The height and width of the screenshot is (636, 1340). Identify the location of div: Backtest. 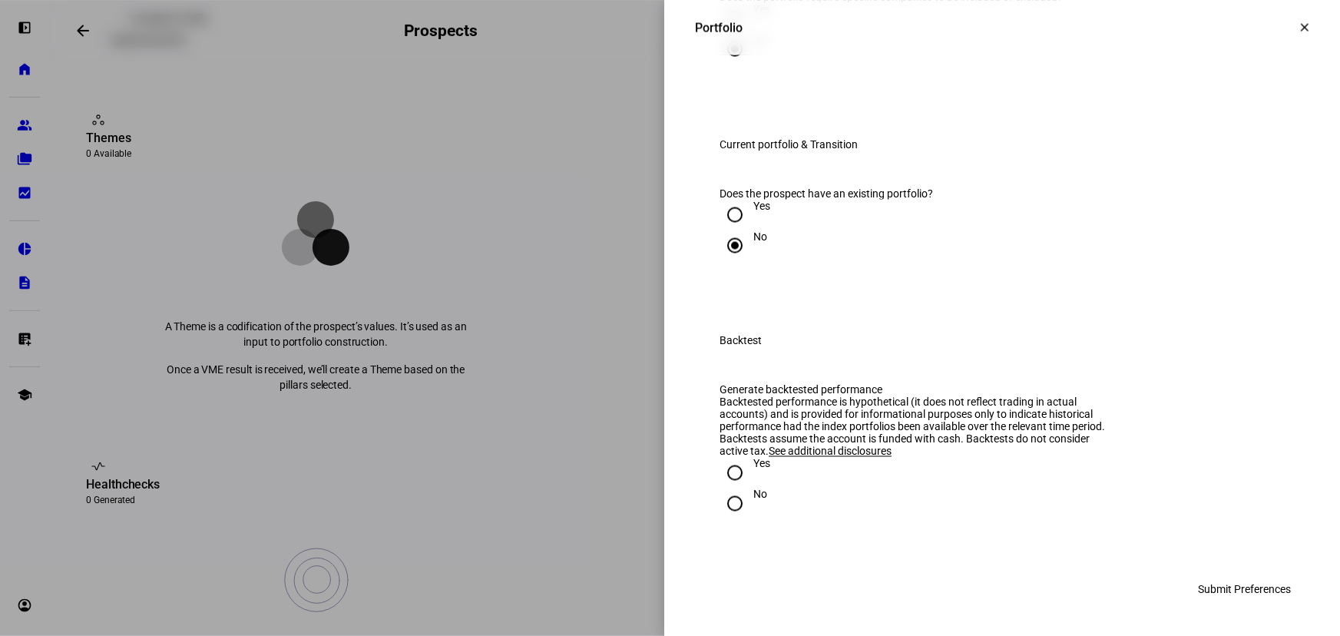
(740, 341).